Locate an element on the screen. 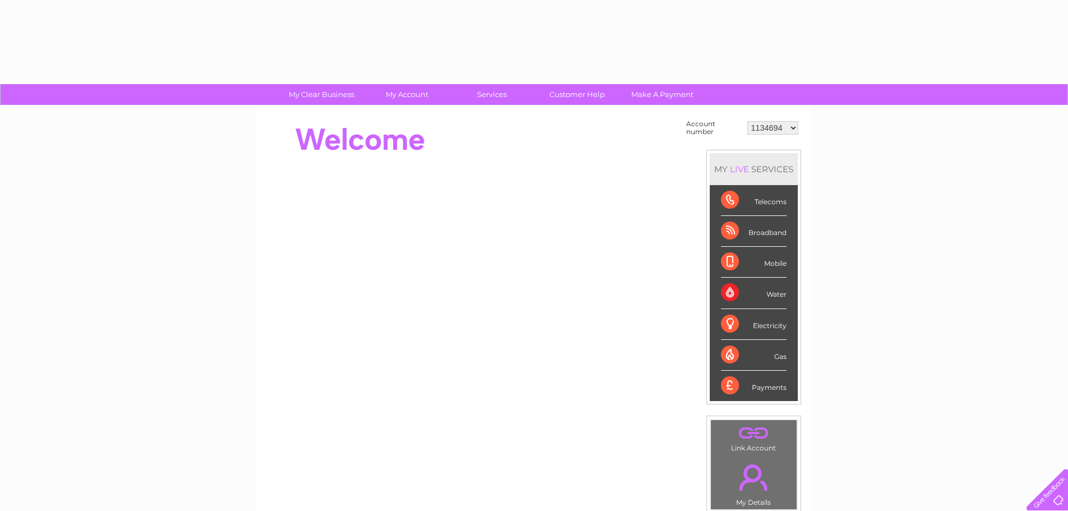  td: Account number is located at coordinates (713, 128).